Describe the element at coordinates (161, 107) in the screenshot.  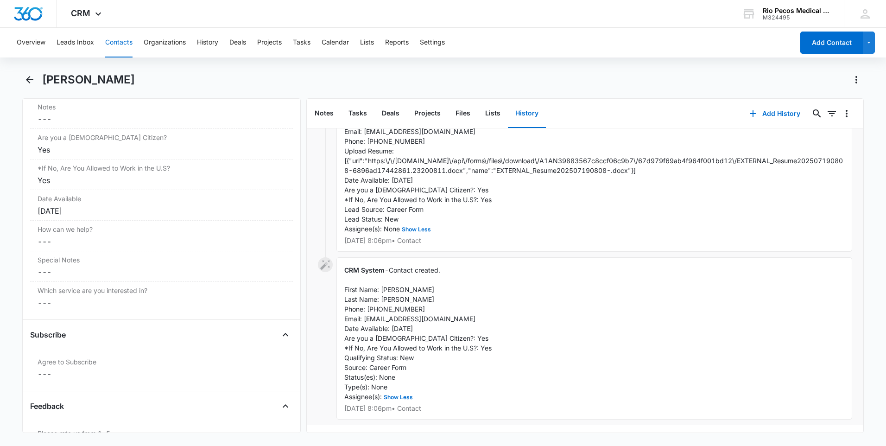
I see `label: Notes` at that location.